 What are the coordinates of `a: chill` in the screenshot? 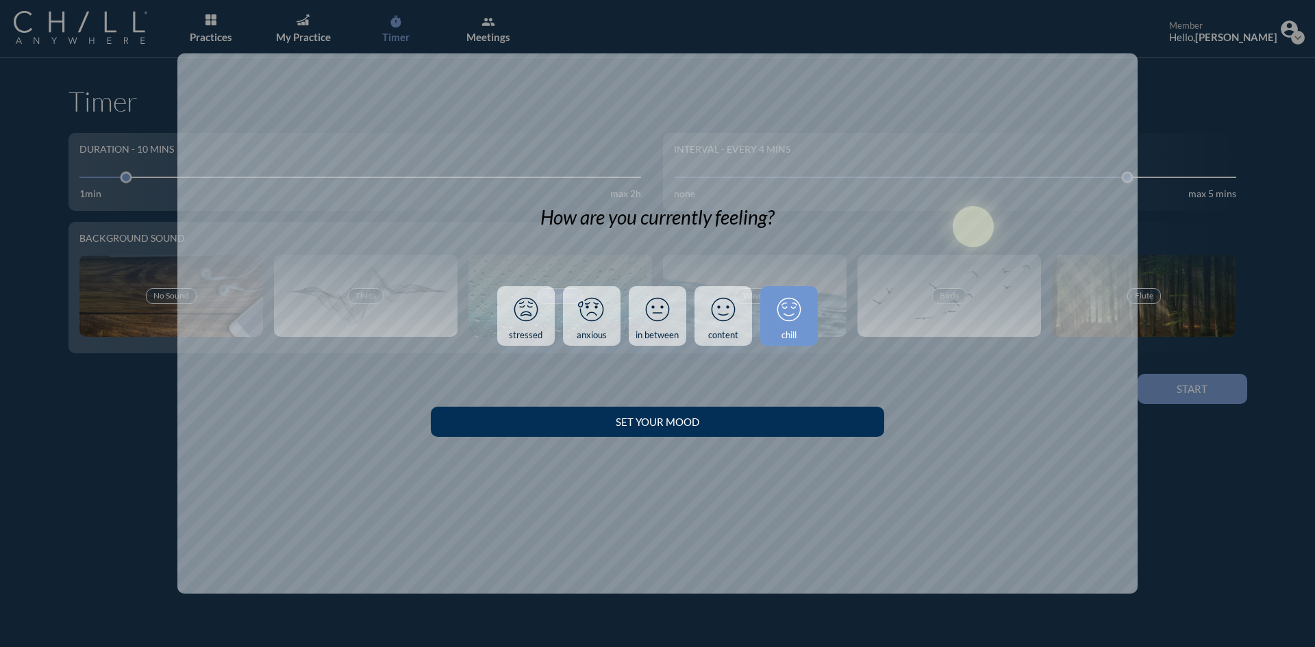 It's located at (789, 316).